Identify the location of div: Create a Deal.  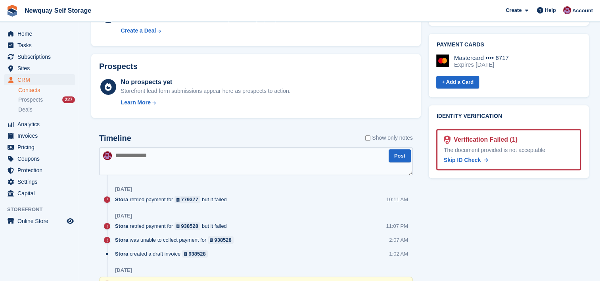
(138, 31).